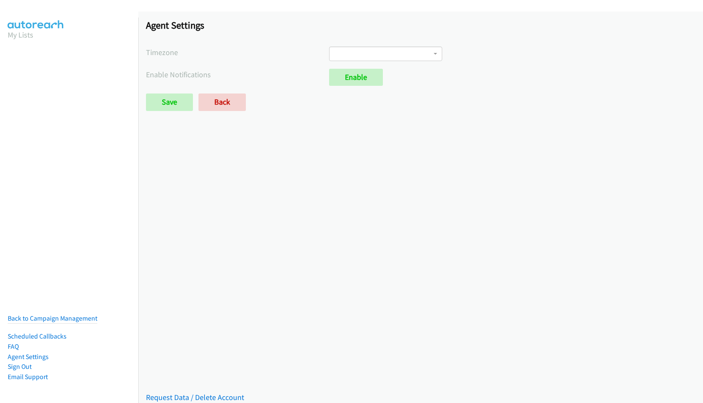 The height and width of the screenshot is (403, 703). Describe the element at coordinates (52, 318) in the screenshot. I see `a: Back to Campaign Management` at that location.